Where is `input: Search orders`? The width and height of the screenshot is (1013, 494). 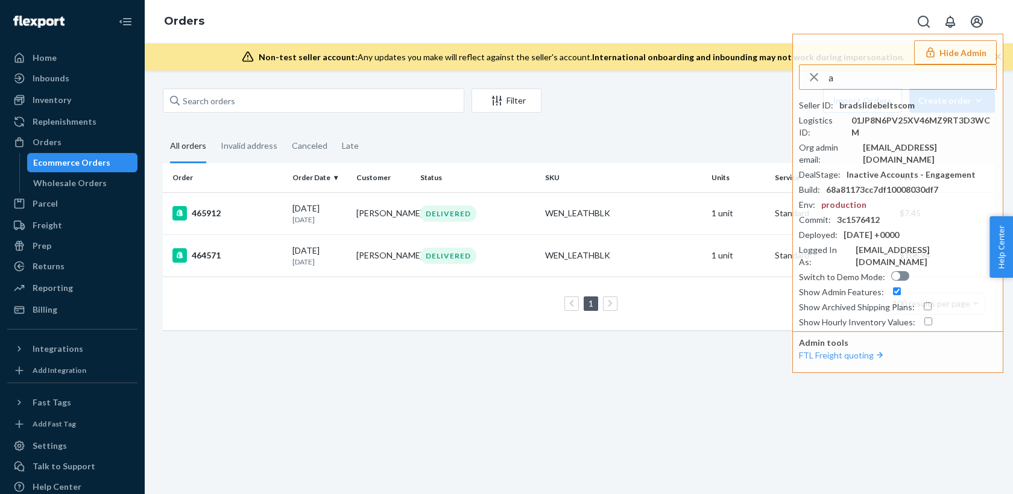 input: Search orders is located at coordinates (314, 101).